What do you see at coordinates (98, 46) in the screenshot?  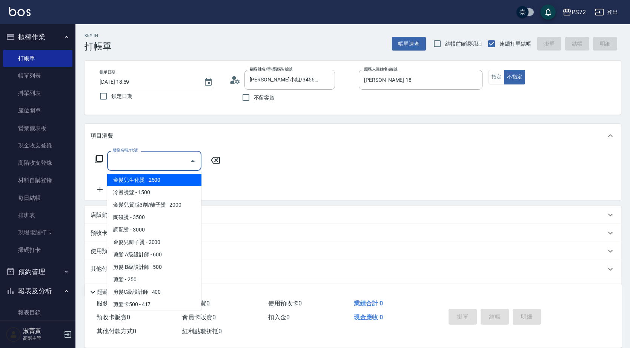 I see `h3: 打帳單` at bounding box center [98, 46].